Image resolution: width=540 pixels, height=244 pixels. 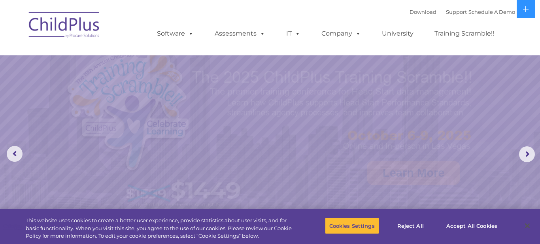 I want to click on img: ChildPlus by Procare Solutions, so click(x=64, y=26).